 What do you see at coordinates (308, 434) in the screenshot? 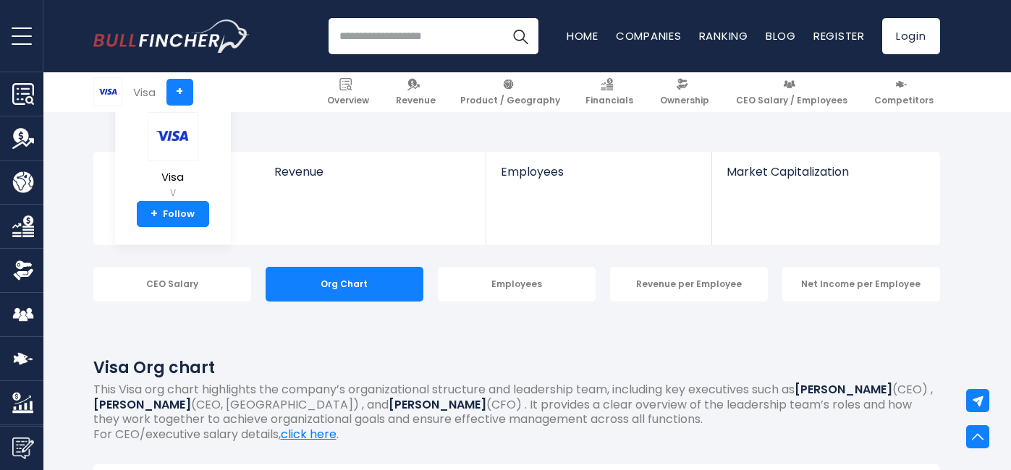
I see `a: click here` at bounding box center [308, 434].